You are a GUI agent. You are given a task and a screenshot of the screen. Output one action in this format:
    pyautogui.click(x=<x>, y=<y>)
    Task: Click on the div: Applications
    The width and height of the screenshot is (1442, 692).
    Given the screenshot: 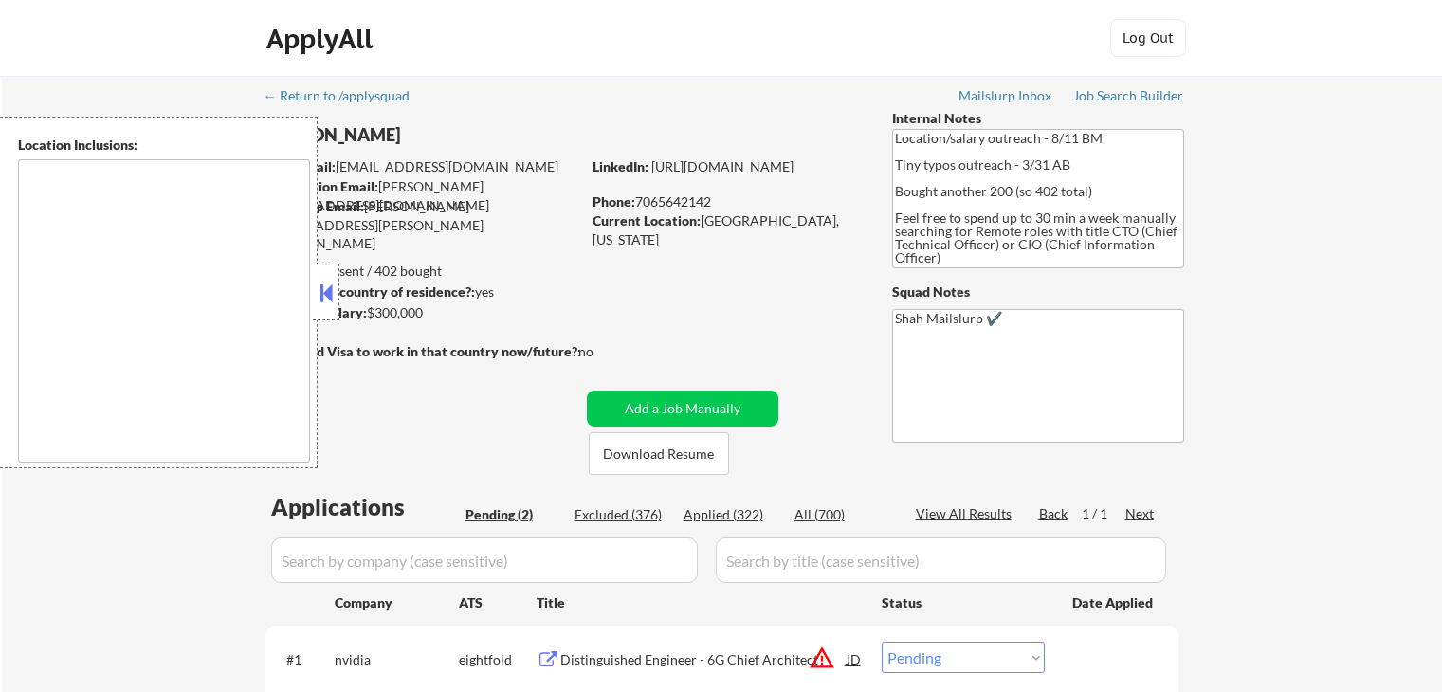 What is the action you would take?
    pyautogui.click(x=365, y=507)
    